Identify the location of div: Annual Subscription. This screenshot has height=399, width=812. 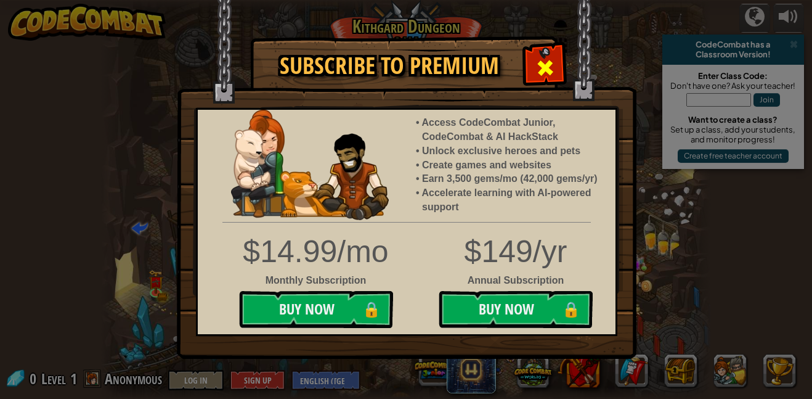
(407, 280).